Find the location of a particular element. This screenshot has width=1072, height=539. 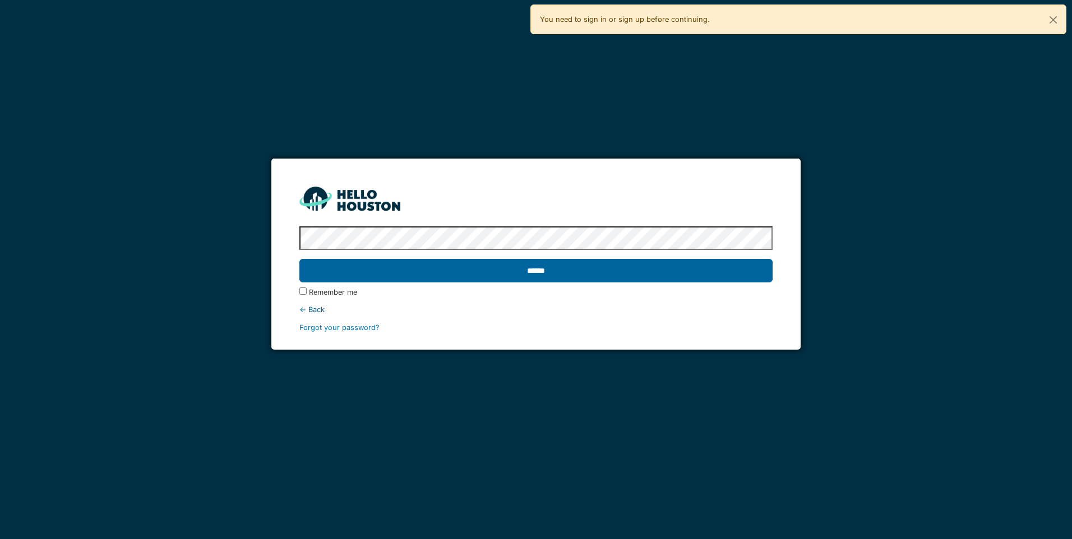

div: ← Back is located at coordinates (535, 309).